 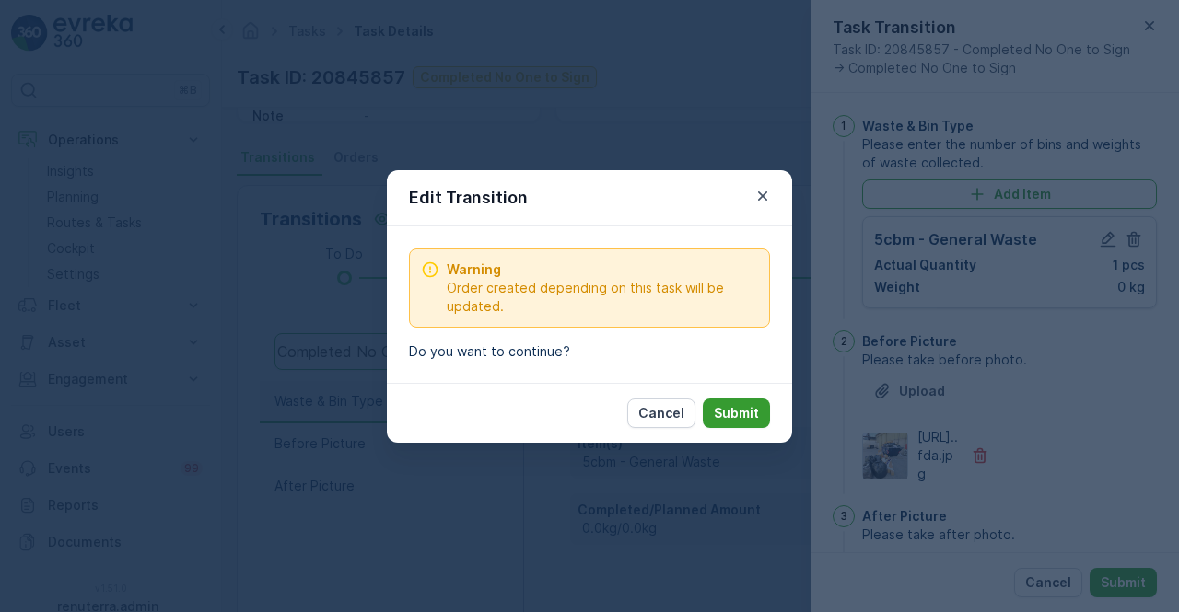 I want to click on p: Edit Transition, so click(x=468, y=198).